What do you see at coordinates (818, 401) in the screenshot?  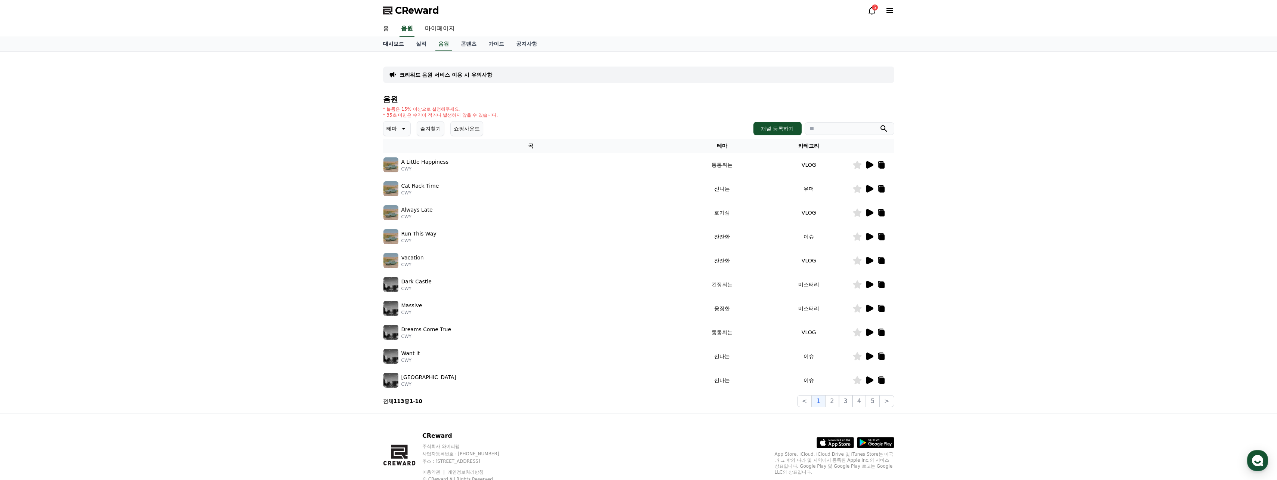 I see `button: 1` at bounding box center [818, 401].